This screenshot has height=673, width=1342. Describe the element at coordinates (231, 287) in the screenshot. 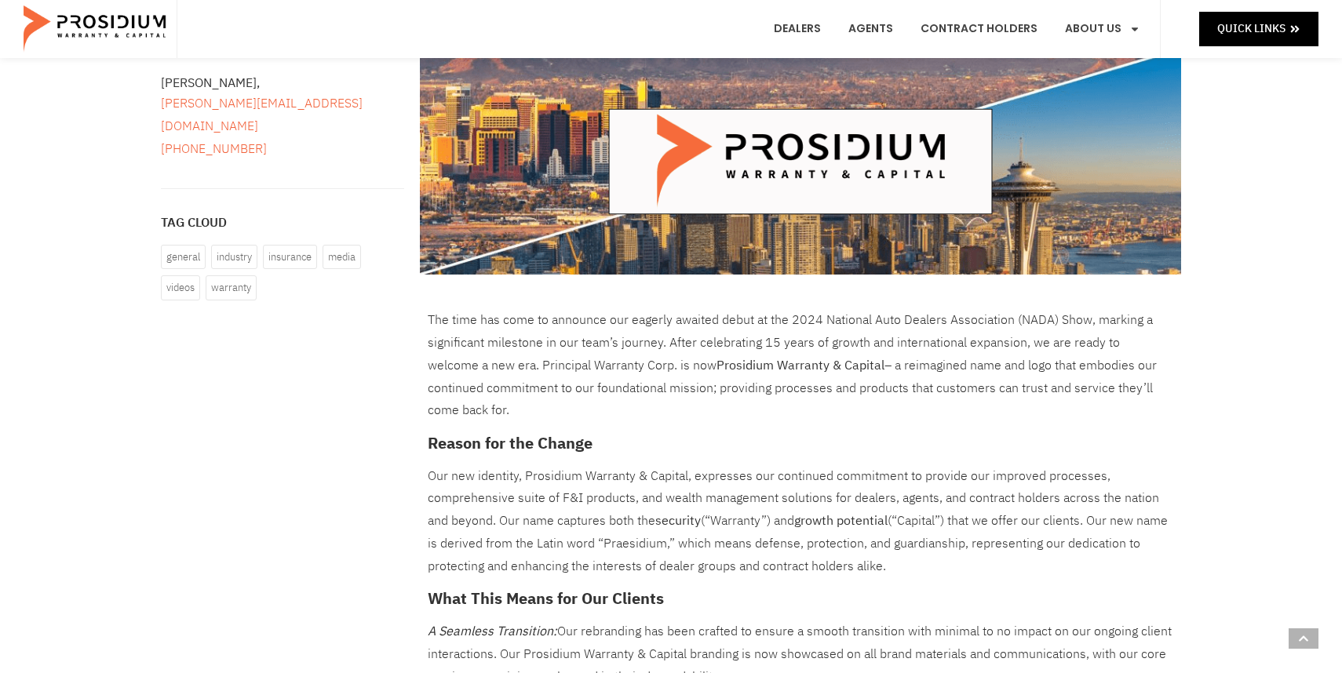

I see `a: Warranty` at that location.